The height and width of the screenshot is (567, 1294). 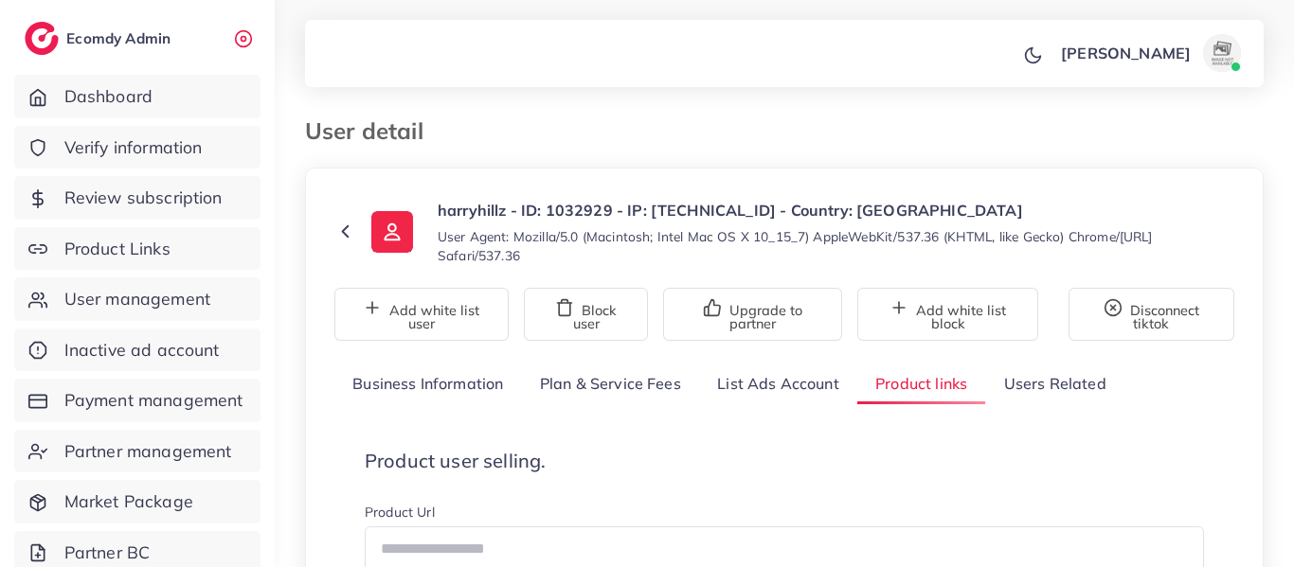 I want to click on a: Dashboard, so click(x=137, y=97).